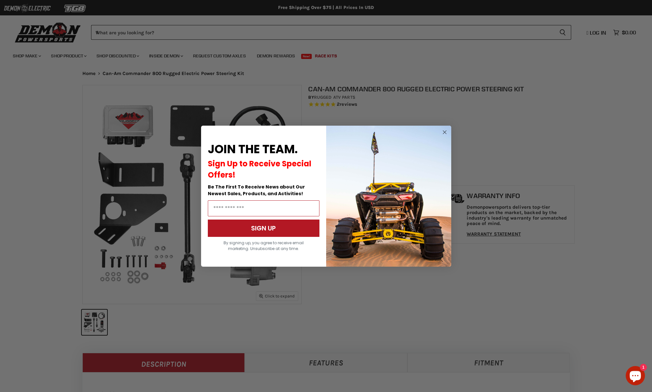 The height and width of the screenshot is (392, 652). I want to click on span: Sign Up to Receive Special Offers!, so click(259, 169).